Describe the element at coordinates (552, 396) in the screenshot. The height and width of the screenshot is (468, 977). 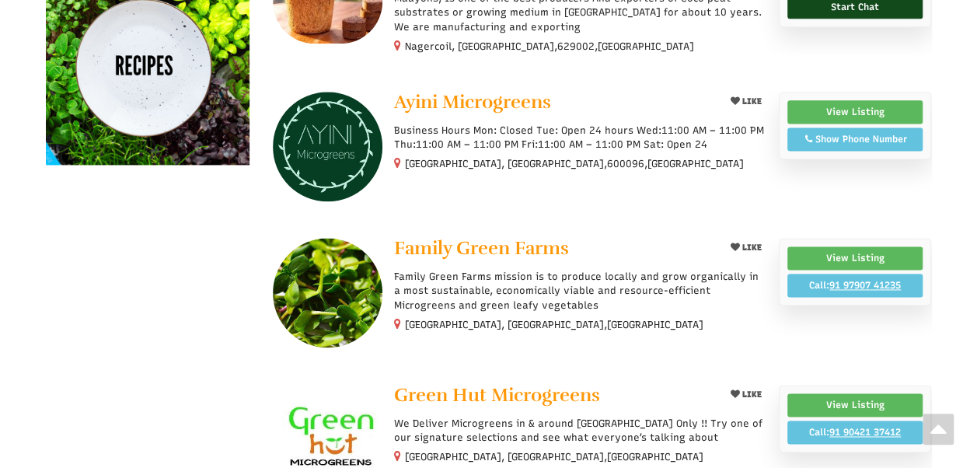
I see `a: Green Hut Microgreens` at that location.